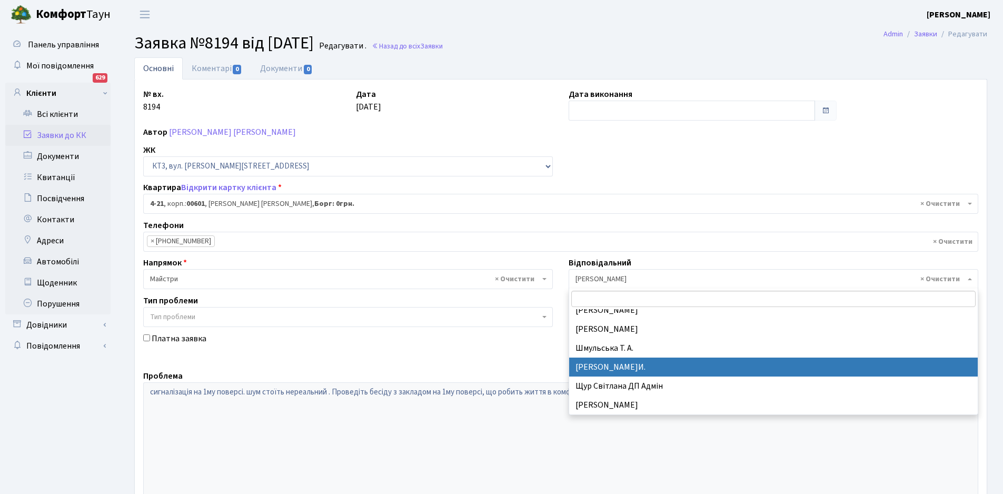 Image resolution: width=1003 pixels, height=494 pixels. What do you see at coordinates (217, 68) in the screenshot?
I see `a: Коментарі` at bounding box center [217, 68].